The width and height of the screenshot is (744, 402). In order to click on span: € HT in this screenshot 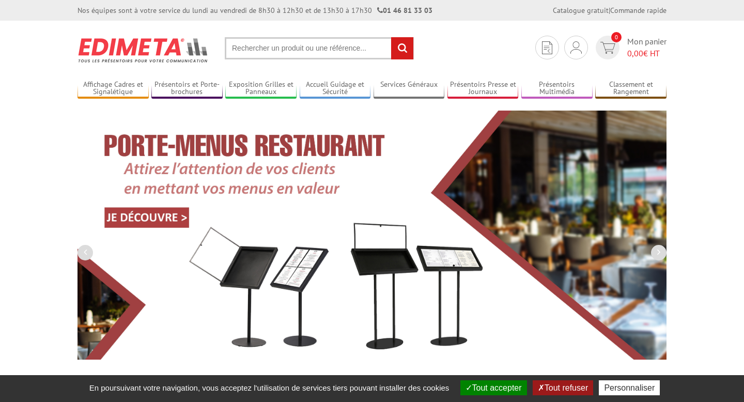, I will do `click(647, 53)`.